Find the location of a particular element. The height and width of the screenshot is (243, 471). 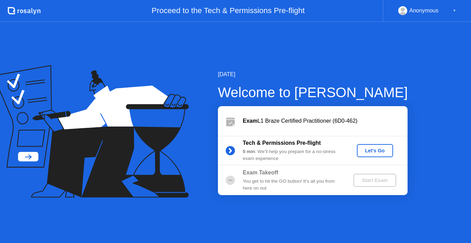

b: Exam is located at coordinates (250, 121).